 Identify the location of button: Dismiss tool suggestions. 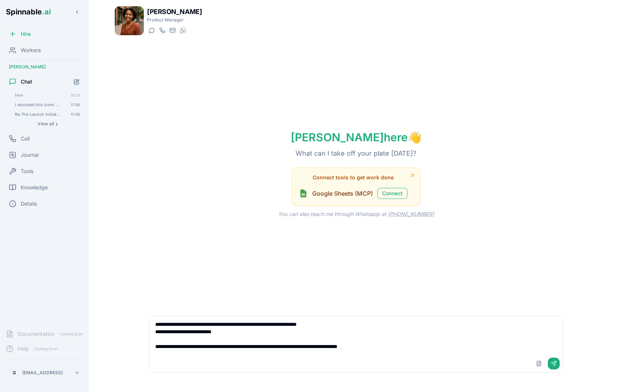
(412, 175).